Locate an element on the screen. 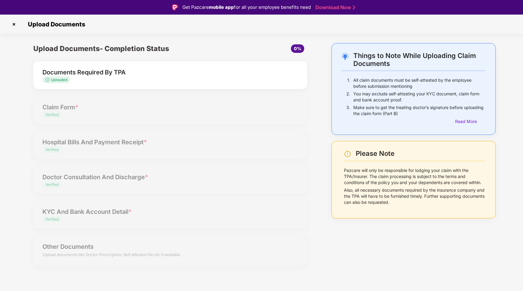 This screenshot has width=523, height=291. img: svg+xml;base64,PHN2ZyBpZD0iV2FybmluZ18tXzI0eDI0IiBkYXRhLW5hbWU9Ildhcm5pbmcgLSAyNHgyNCIgeG1sbnM9Im... is located at coordinates (348, 154).